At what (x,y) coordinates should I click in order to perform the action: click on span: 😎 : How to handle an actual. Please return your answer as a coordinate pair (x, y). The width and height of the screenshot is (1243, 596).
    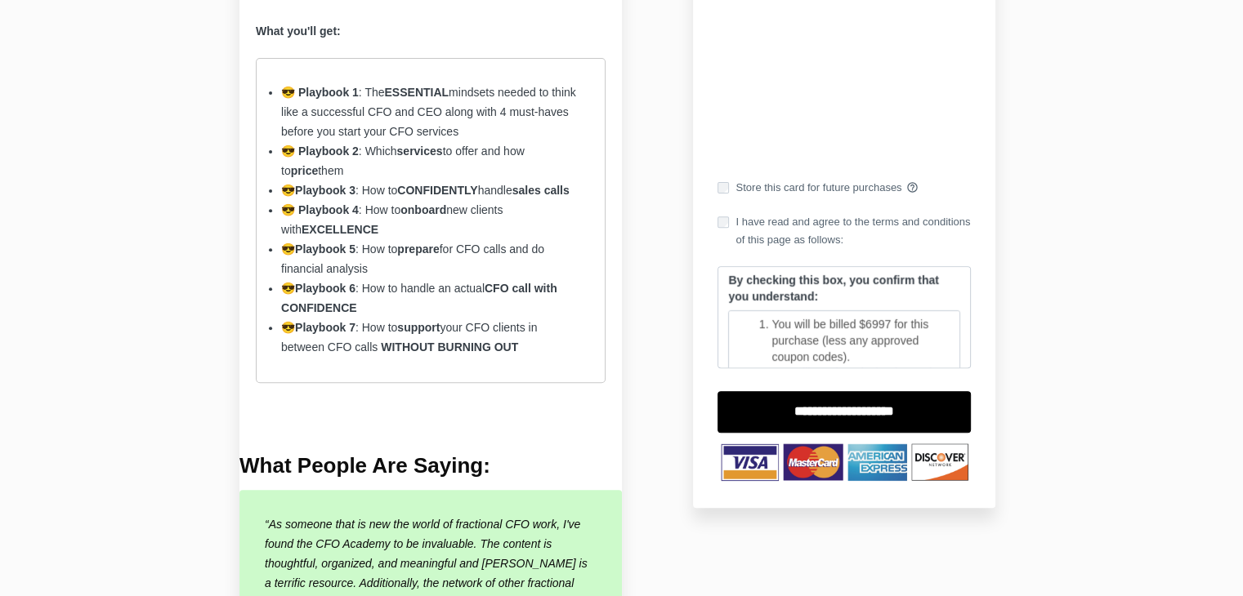
    Looking at the image, I should click on (419, 298).